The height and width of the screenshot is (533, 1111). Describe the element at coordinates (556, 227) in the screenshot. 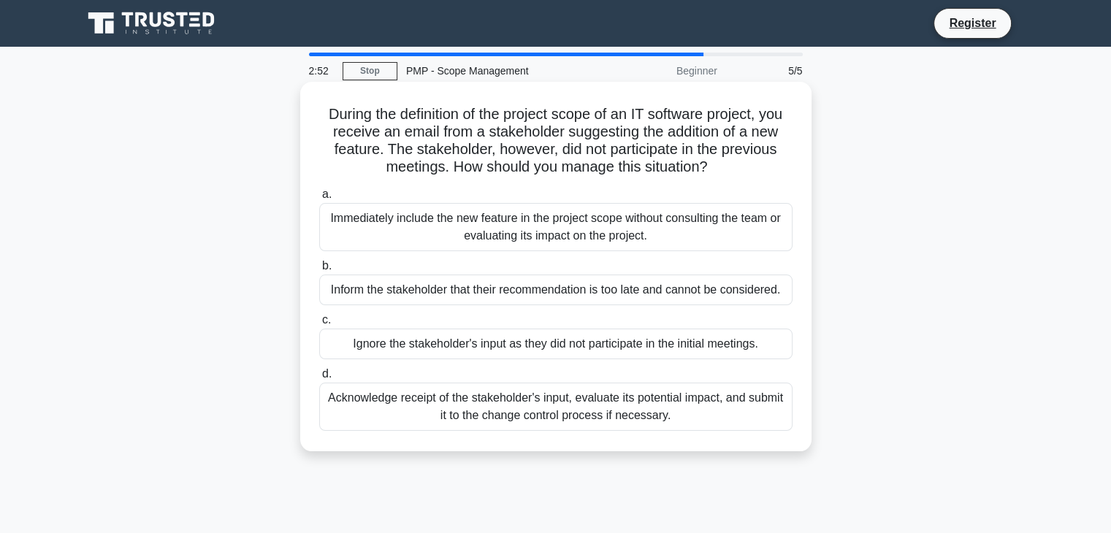

I see `div: Immediately include the new feature in the project scope without consulting the team or evaluatin...` at that location.